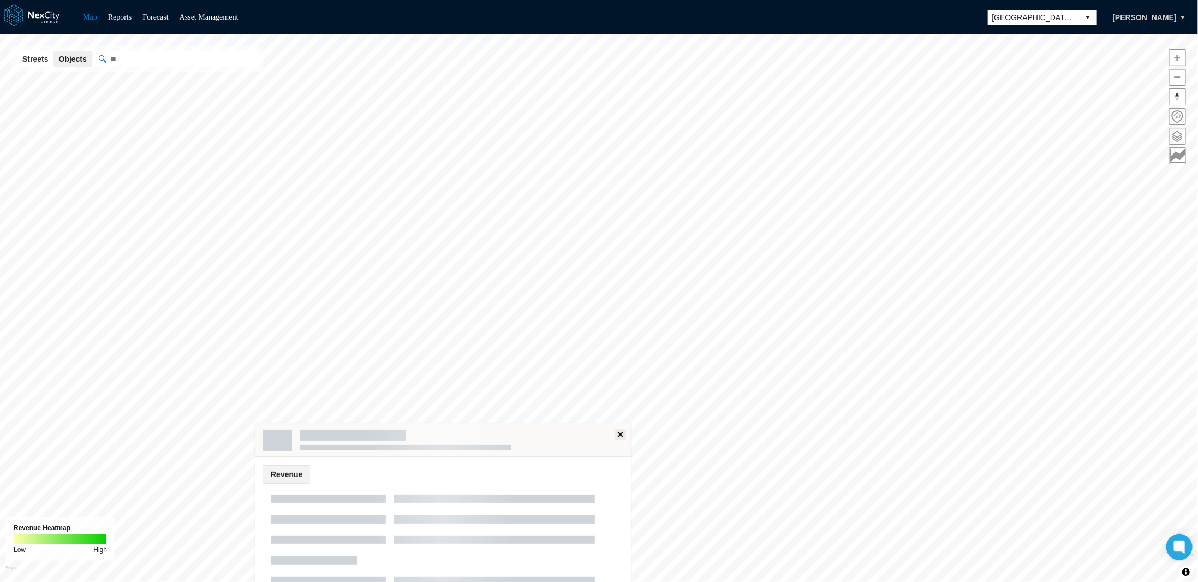  Describe the element at coordinates (1177, 97) in the screenshot. I see `span: Reset bearing to north` at that location.